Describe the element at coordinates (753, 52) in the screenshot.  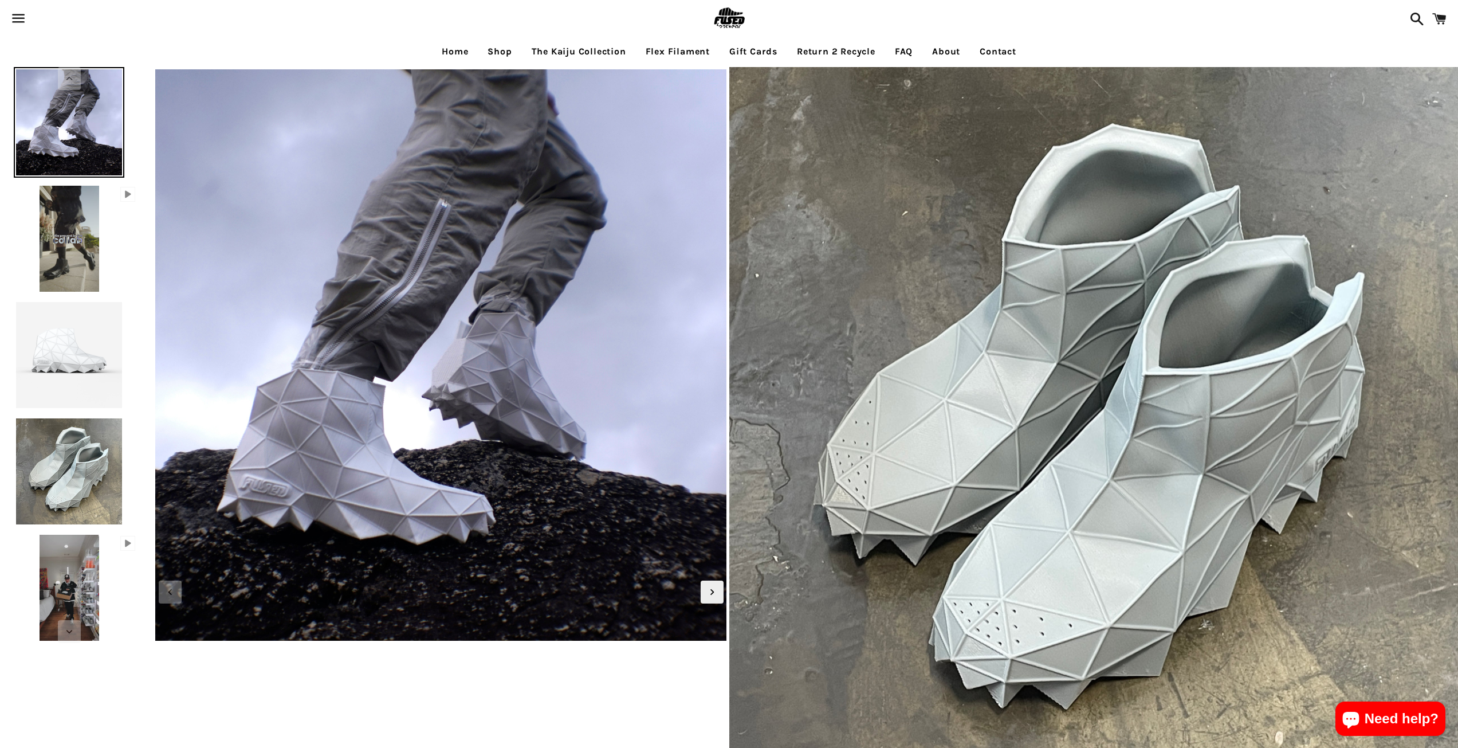
I see `a: Gift Cards` at that location.